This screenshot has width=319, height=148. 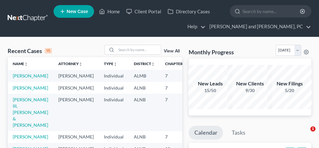 I want to click on a: Districtunfold_more, so click(x=144, y=64).